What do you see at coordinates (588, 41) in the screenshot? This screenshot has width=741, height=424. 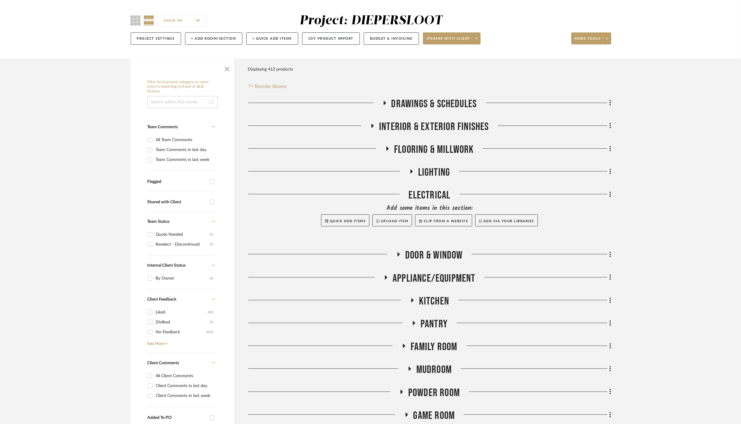 I see `span: More tools` at bounding box center [588, 41].